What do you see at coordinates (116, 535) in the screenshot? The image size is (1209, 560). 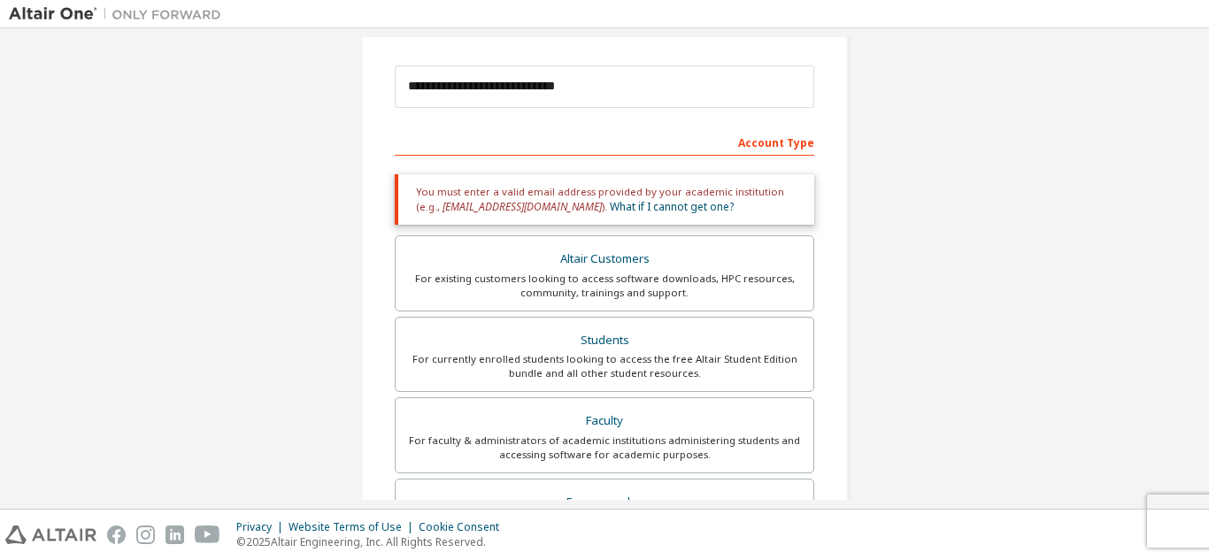 I see `img: facebook.svg` at bounding box center [116, 535].